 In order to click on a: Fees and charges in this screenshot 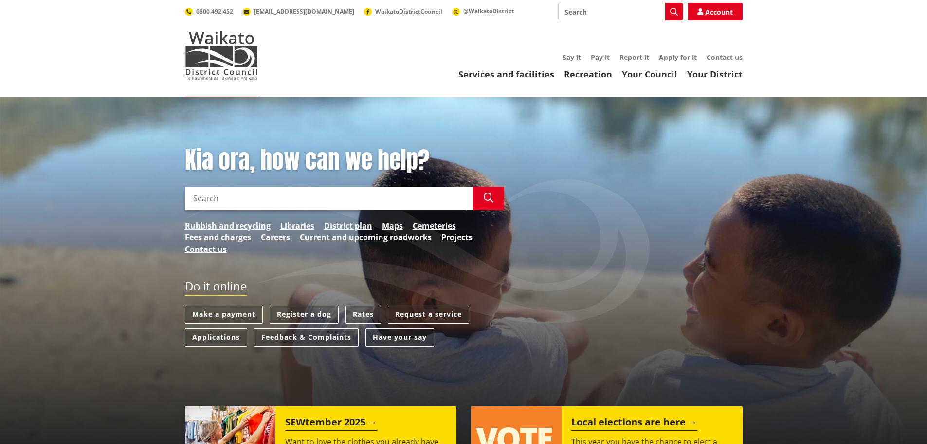, I will do `click(218, 237)`.